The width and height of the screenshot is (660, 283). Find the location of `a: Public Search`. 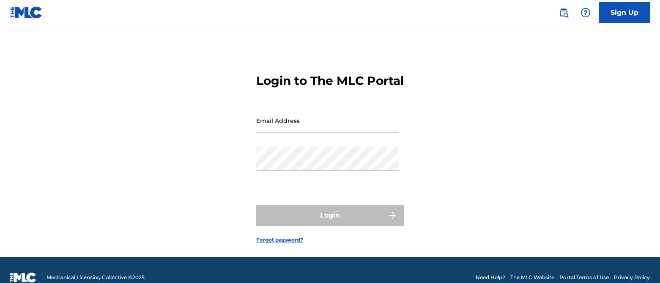

a: Public Search is located at coordinates (563, 13).